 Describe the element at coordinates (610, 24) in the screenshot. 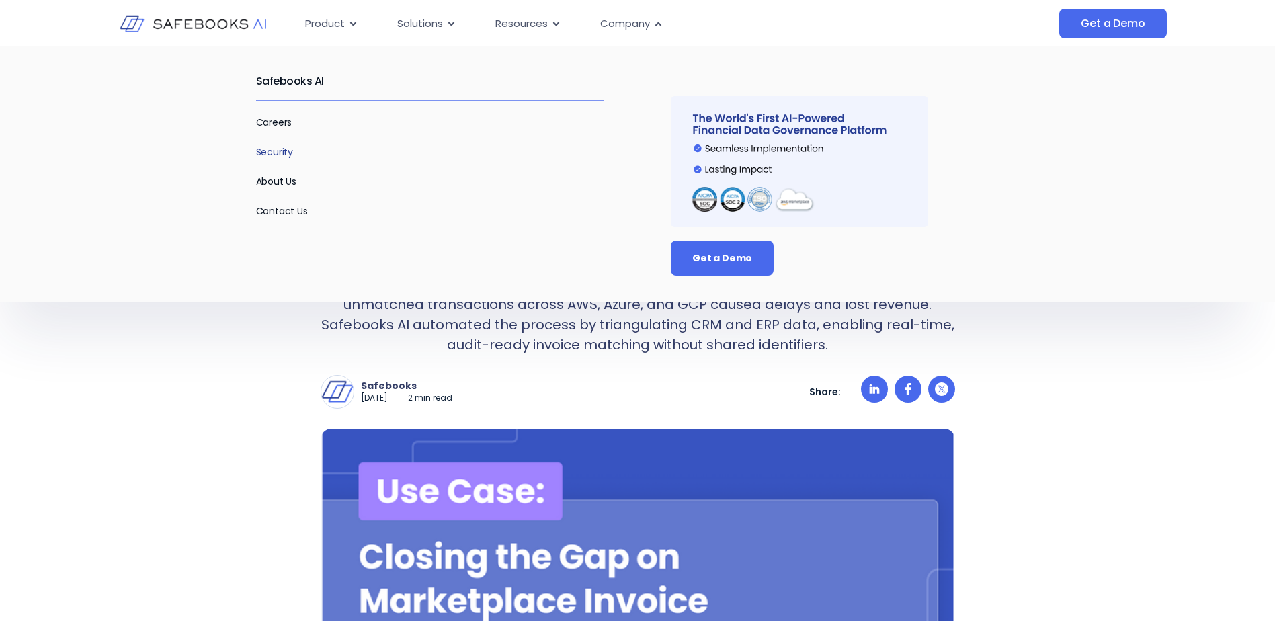

I see `nav: Menu` at that location.